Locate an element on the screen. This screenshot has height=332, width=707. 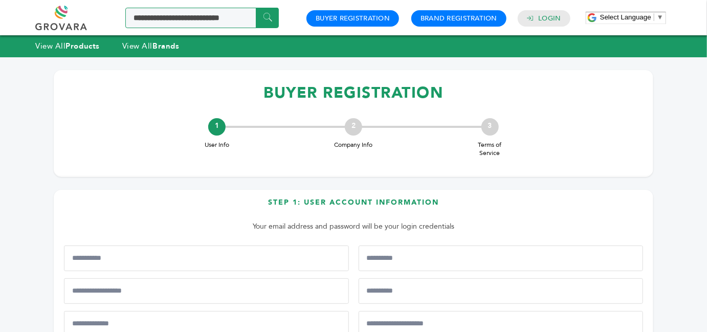
span: User Info is located at coordinates (217, 145).